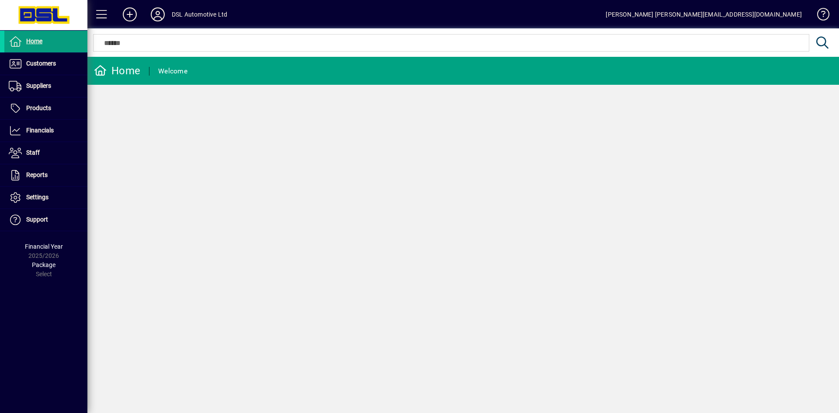 The image size is (839, 413). Describe the element at coordinates (46, 64) in the screenshot. I see `a: Customers` at that location.